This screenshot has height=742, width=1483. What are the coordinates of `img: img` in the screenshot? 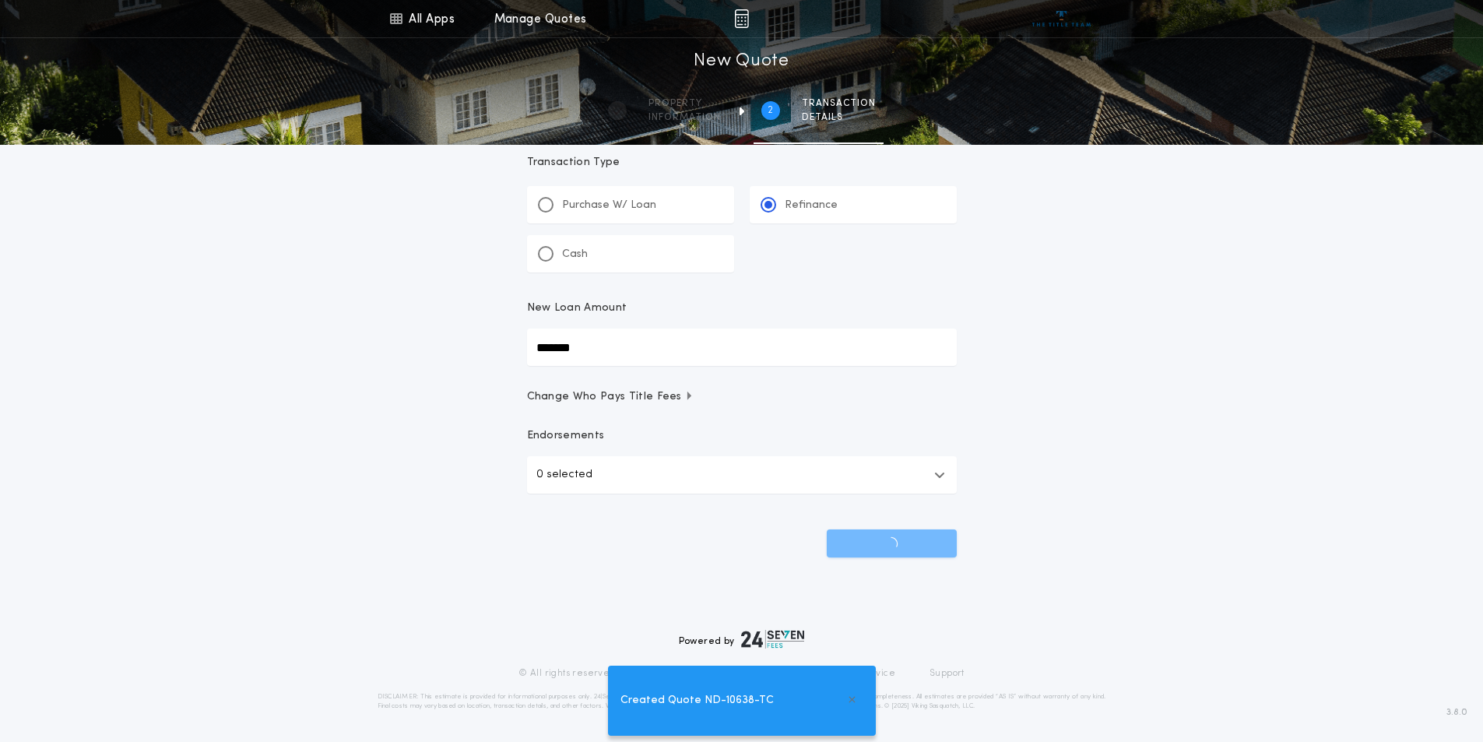 It's located at (741, 19).